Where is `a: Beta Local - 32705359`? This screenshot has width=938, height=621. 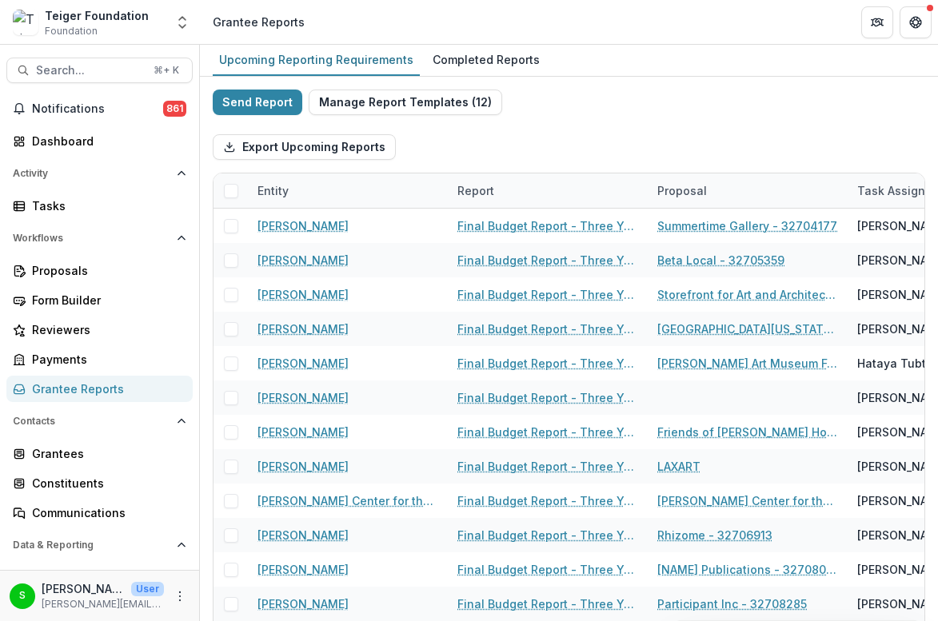 a: Beta Local - 32705359 is located at coordinates (721, 260).